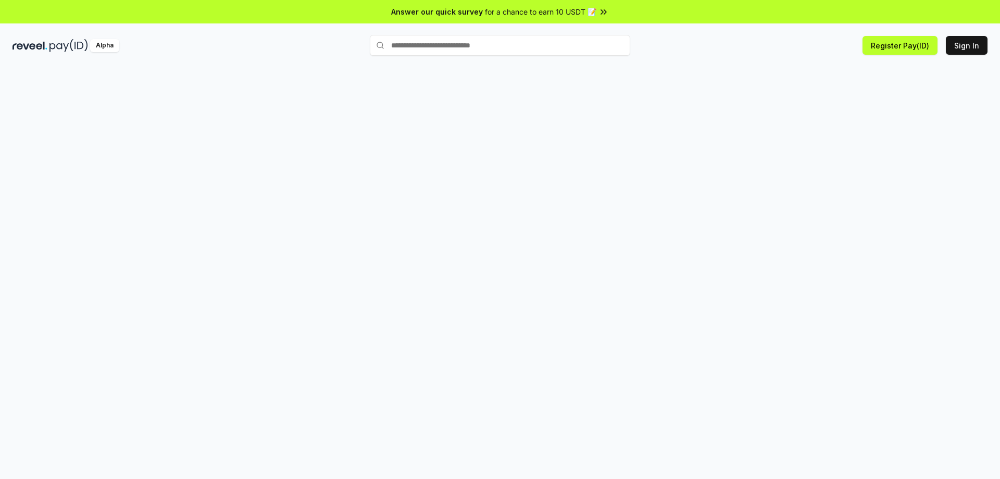 The width and height of the screenshot is (1000, 479). I want to click on button: Register Pay(ID), so click(900, 45).